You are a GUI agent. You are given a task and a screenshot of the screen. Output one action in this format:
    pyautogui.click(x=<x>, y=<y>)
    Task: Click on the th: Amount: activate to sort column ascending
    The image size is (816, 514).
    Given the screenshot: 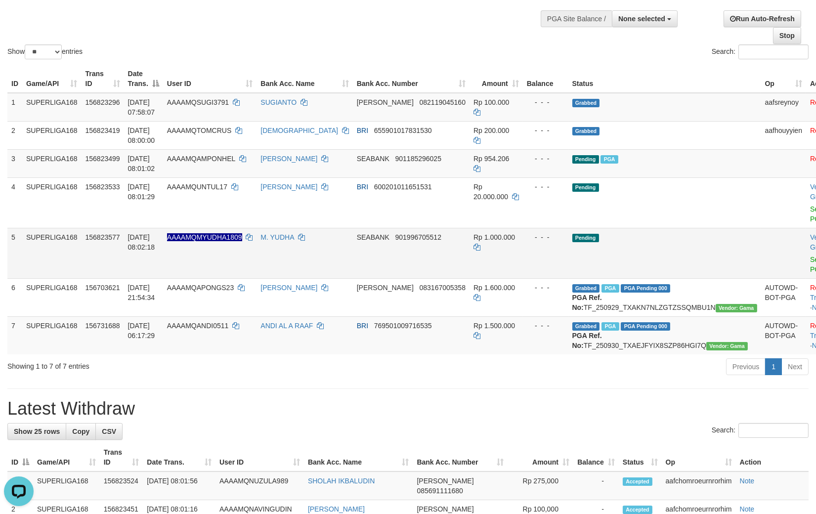 What is the action you would take?
    pyautogui.click(x=540, y=457)
    